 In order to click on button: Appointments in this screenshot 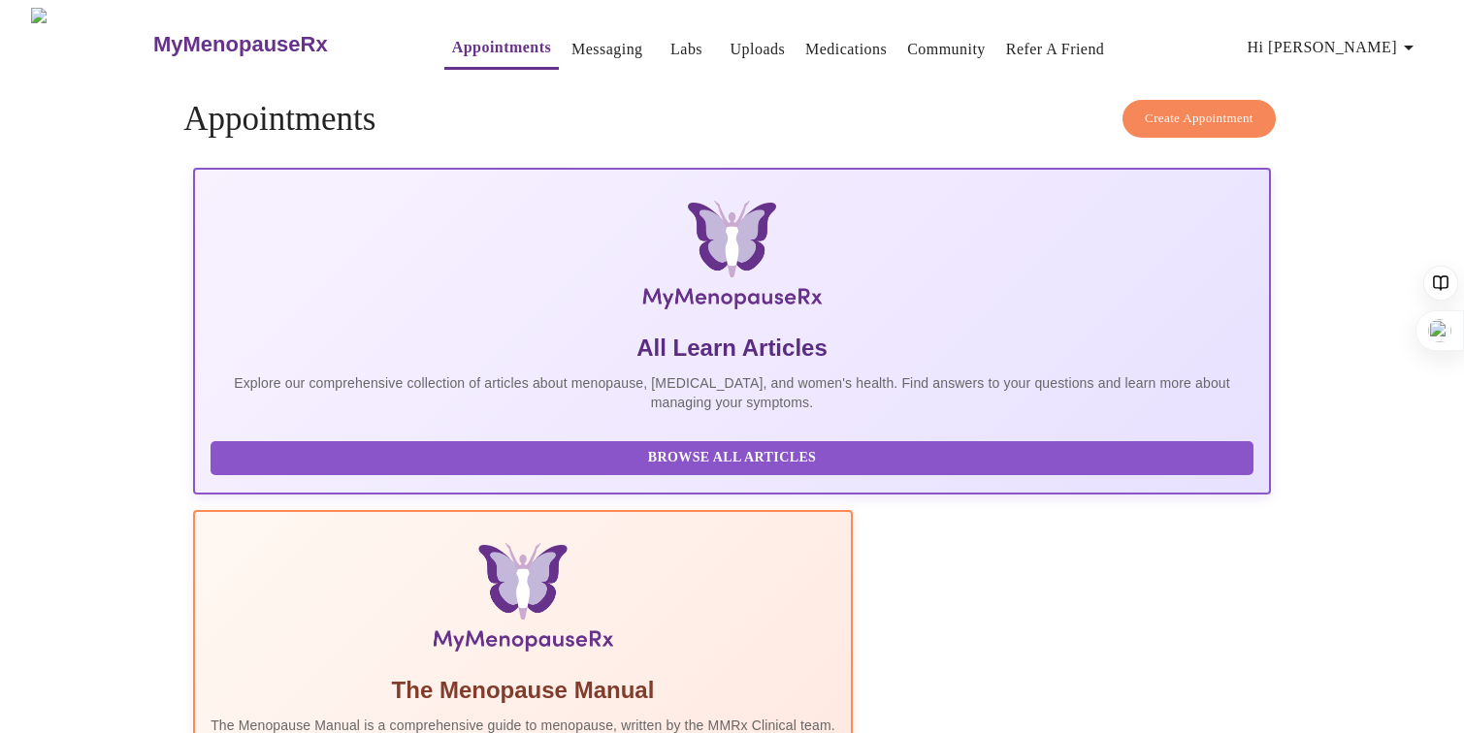, I will do `click(502, 49)`.